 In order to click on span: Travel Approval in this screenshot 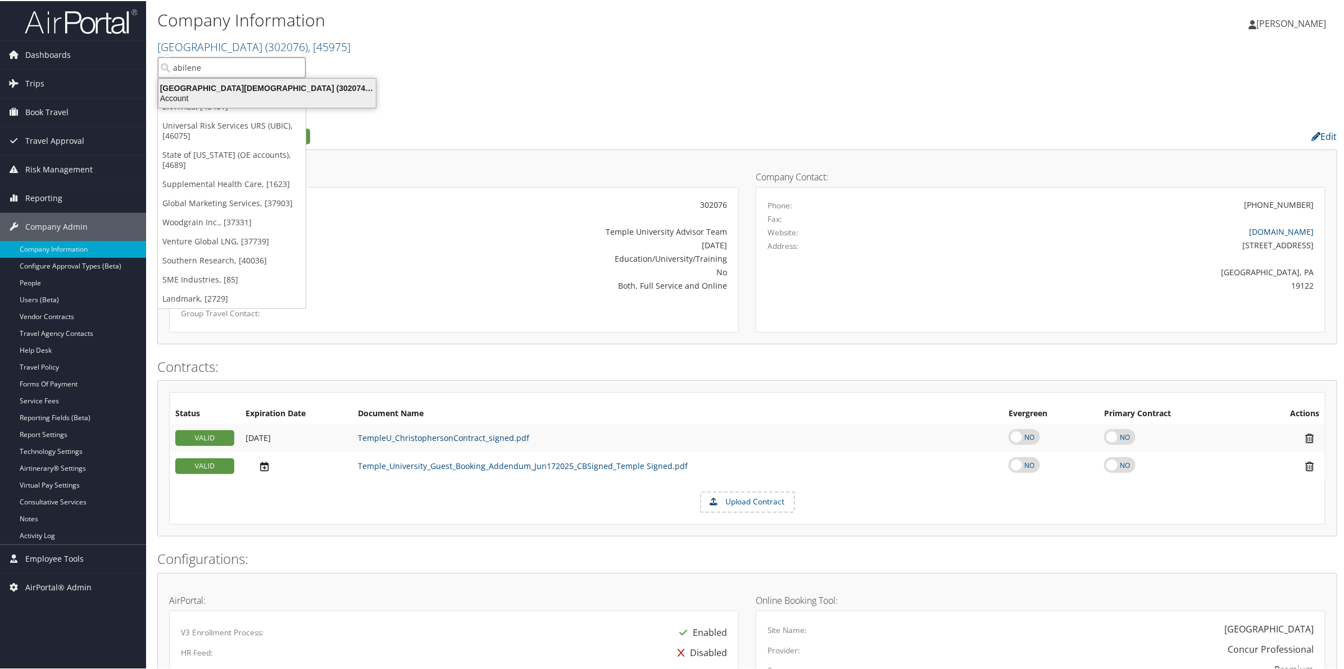, I will do `click(55, 140)`.